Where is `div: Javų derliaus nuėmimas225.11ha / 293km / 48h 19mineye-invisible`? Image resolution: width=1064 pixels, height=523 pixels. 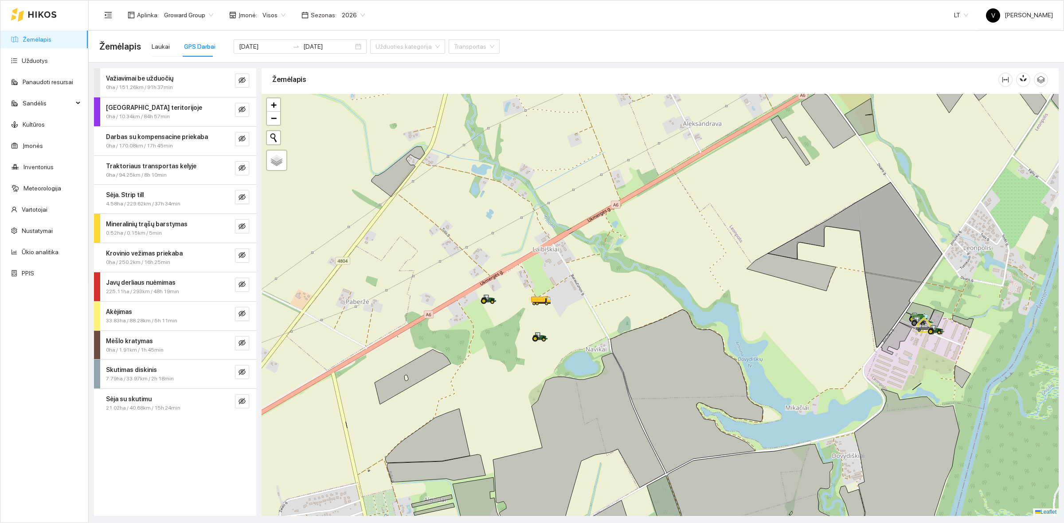 div: Javų derliaus nuėmimas225.11ha / 293km / 48h 19mineye-invisible is located at coordinates (175, 287).